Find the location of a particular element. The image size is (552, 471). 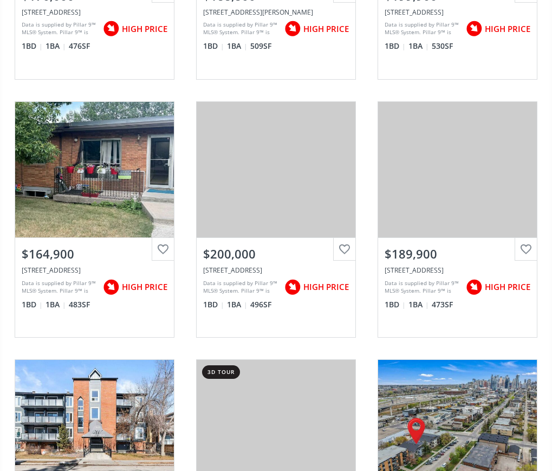

div: 4328 4 Street NW #306, Calgary, AB T2K 1A2 is located at coordinates (94, 270).